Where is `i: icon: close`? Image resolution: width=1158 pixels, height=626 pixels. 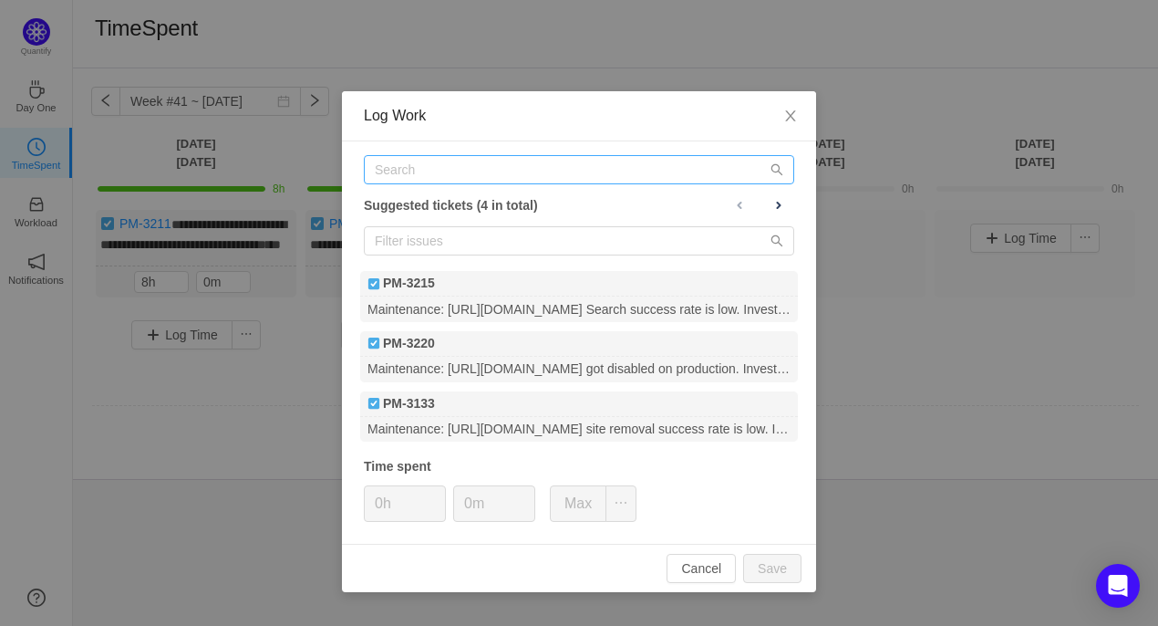 i: icon: close is located at coordinates (791, 116).